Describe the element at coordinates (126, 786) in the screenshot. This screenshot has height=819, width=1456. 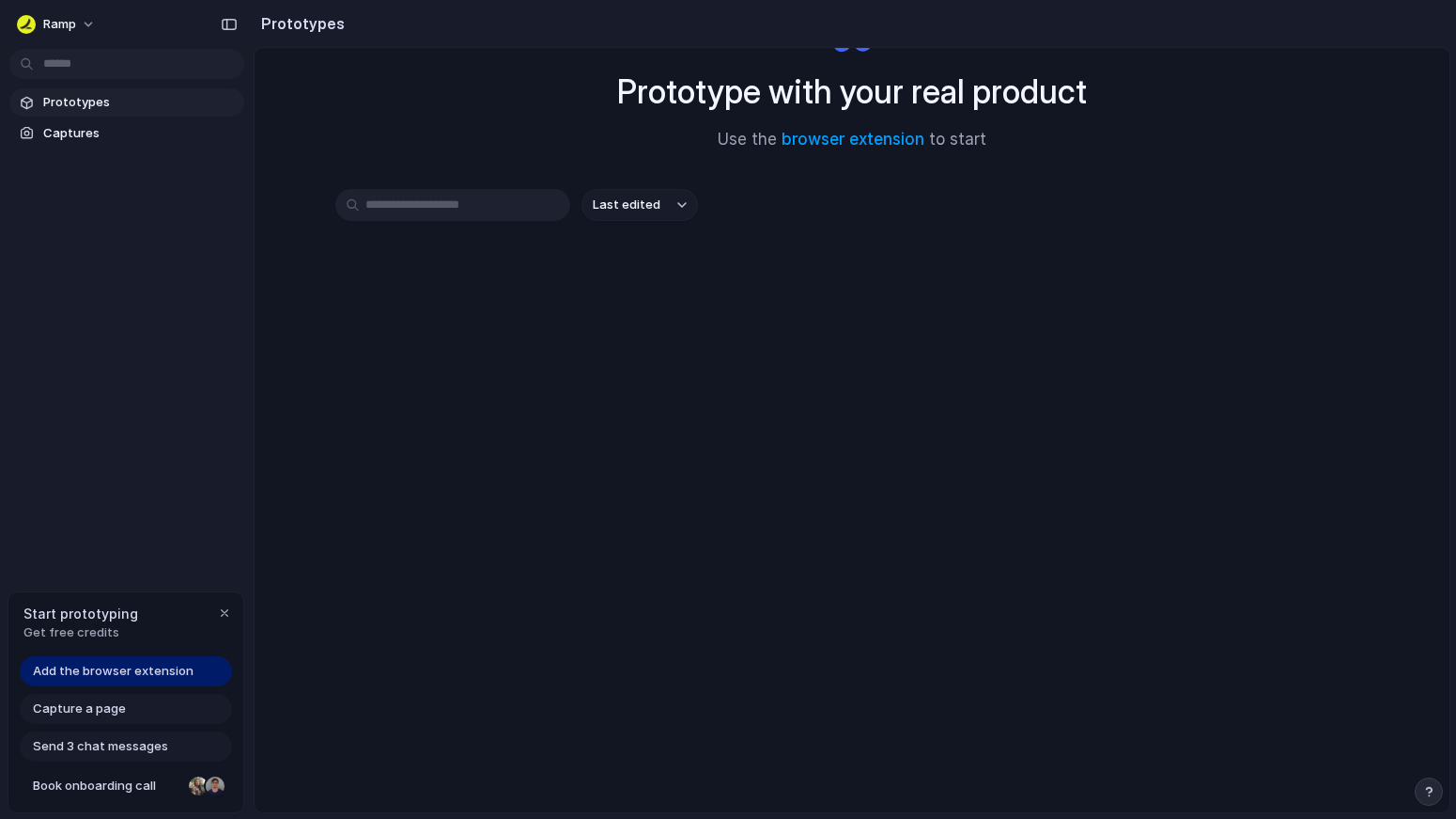
I see `a: Book onboarding call` at that location.